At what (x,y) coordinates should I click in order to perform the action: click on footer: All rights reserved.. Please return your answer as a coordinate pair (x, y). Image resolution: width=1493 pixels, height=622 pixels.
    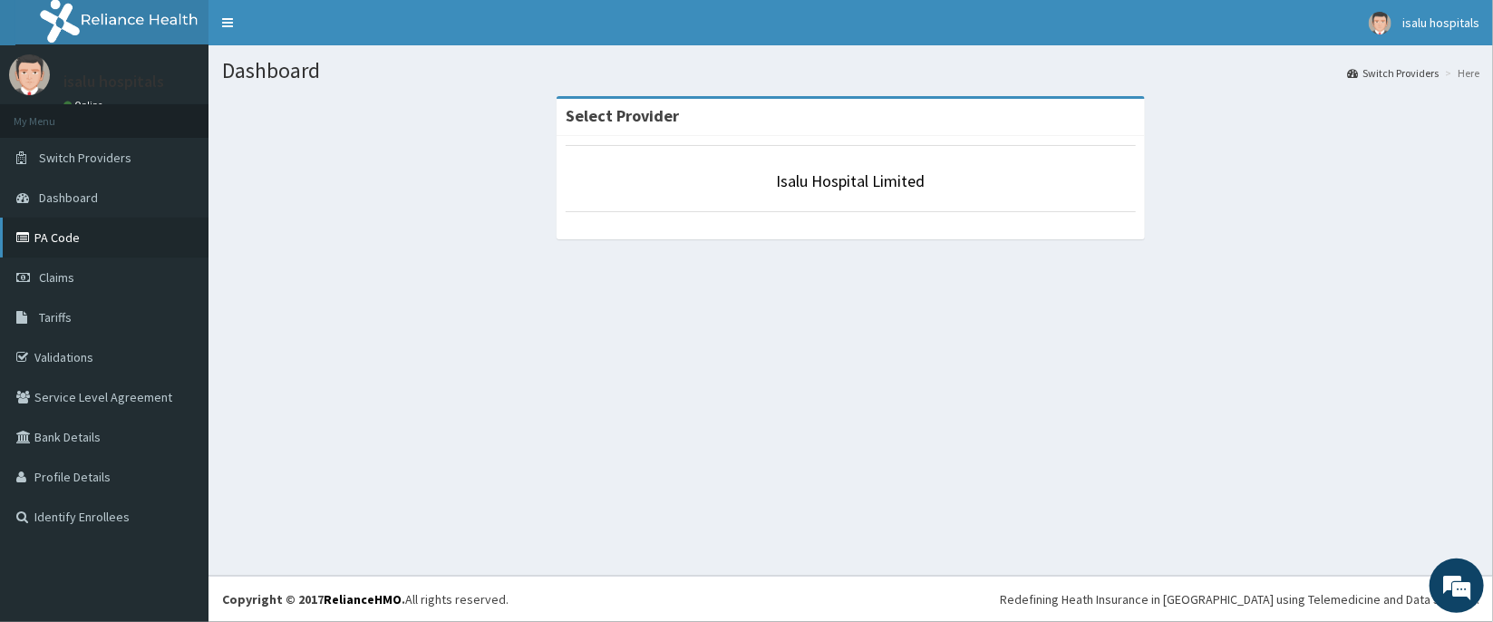
    Looking at the image, I should click on (851, 598).